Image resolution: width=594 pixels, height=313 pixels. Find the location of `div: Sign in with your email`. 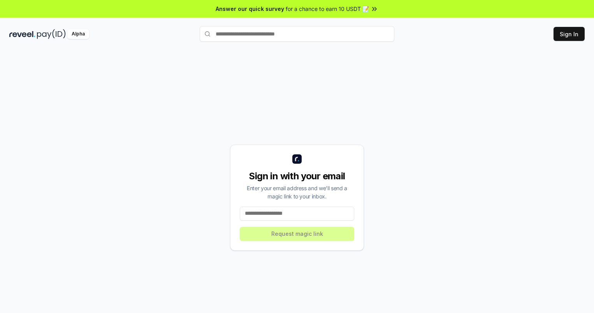

div: Sign in with your email is located at coordinates (297, 176).